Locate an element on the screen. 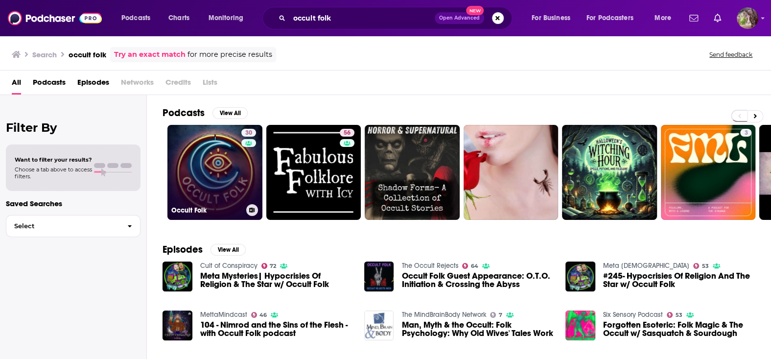  a: 46 is located at coordinates (259, 315).